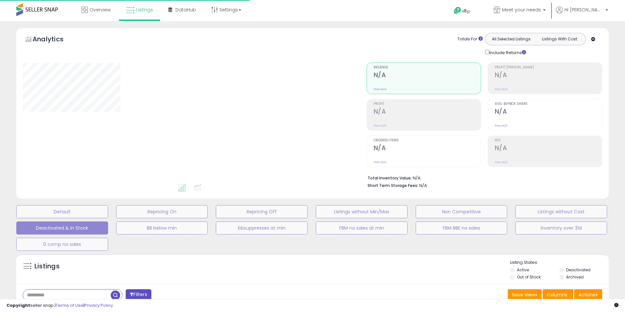 The height and width of the screenshot is (312, 625). Describe the element at coordinates (548, 140) in the screenshot. I see `span: ROI` at that location.